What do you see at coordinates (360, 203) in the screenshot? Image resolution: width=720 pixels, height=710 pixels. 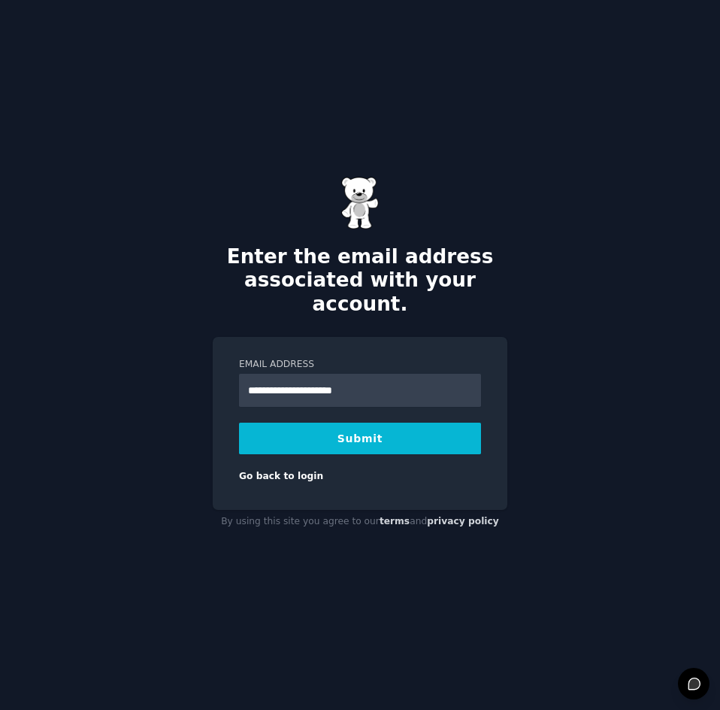 I see `img: Gummy Bear` at bounding box center [360, 203].